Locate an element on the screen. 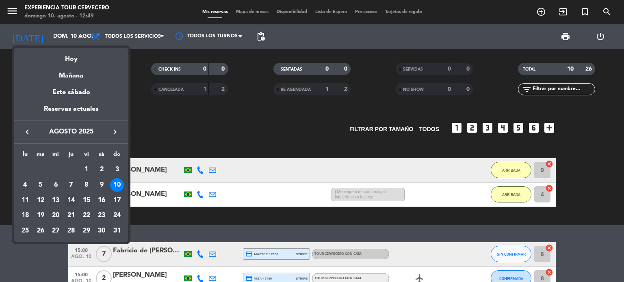 The height and width of the screenshot is (282, 624). th: miércoles is located at coordinates (56, 156).